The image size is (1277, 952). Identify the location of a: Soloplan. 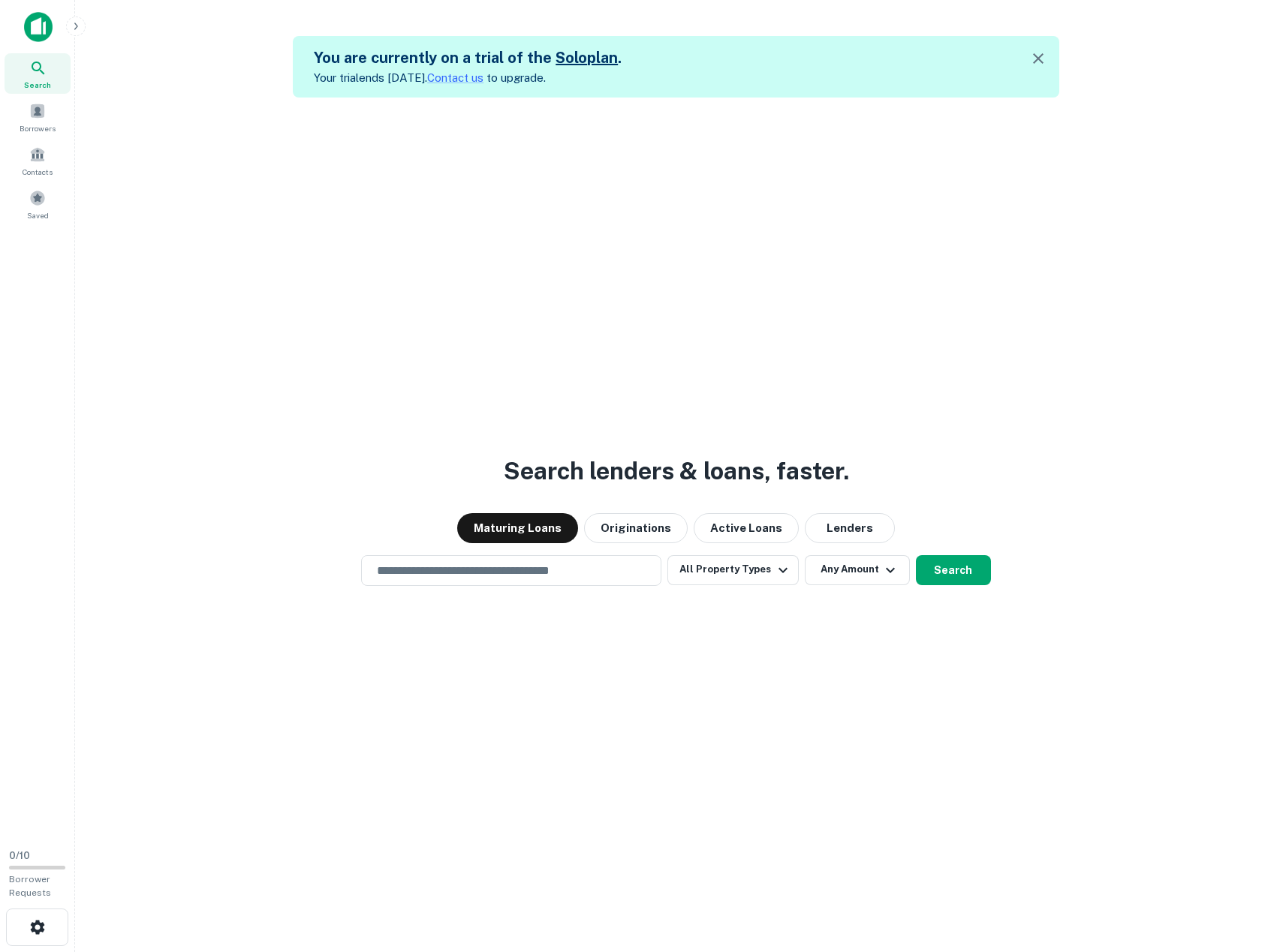
(586, 58).